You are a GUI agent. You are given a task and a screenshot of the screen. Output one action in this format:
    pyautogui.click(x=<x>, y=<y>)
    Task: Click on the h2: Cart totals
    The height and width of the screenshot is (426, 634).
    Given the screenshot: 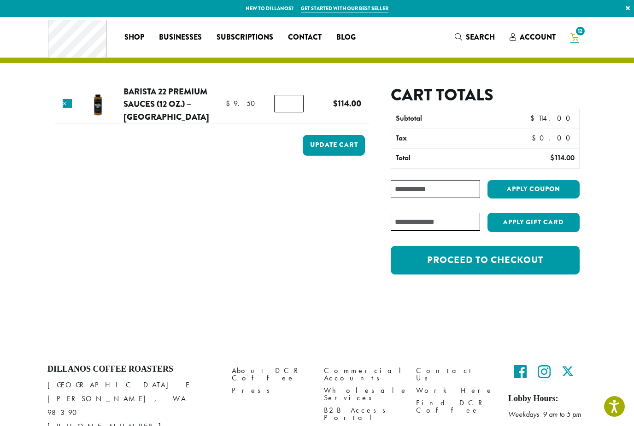 What is the action you would take?
    pyautogui.click(x=485, y=95)
    